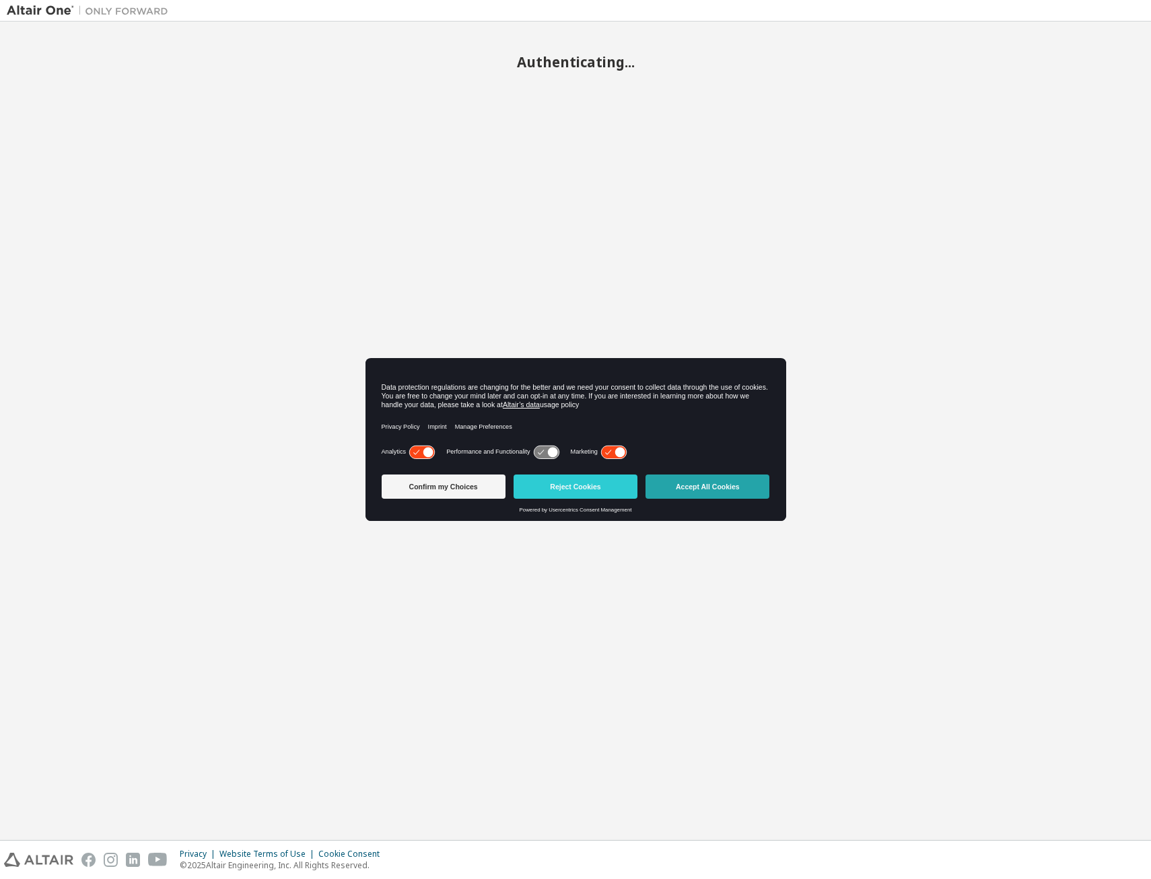  I want to click on img: facebook.svg, so click(88, 859).